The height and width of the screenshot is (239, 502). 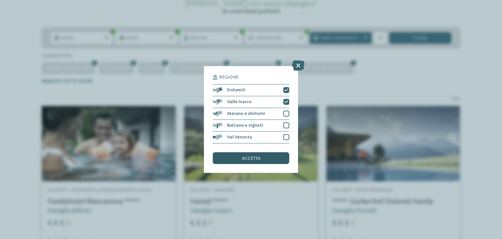 What do you see at coordinates (240, 137) in the screenshot?
I see `span: Val Venosta` at bounding box center [240, 137].